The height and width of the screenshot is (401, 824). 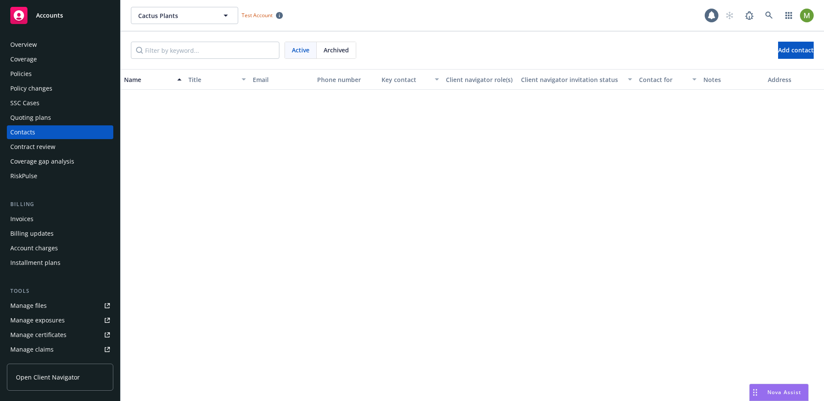 What do you see at coordinates (668, 79) in the screenshot?
I see `button: Contact for` at bounding box center [668, 79].